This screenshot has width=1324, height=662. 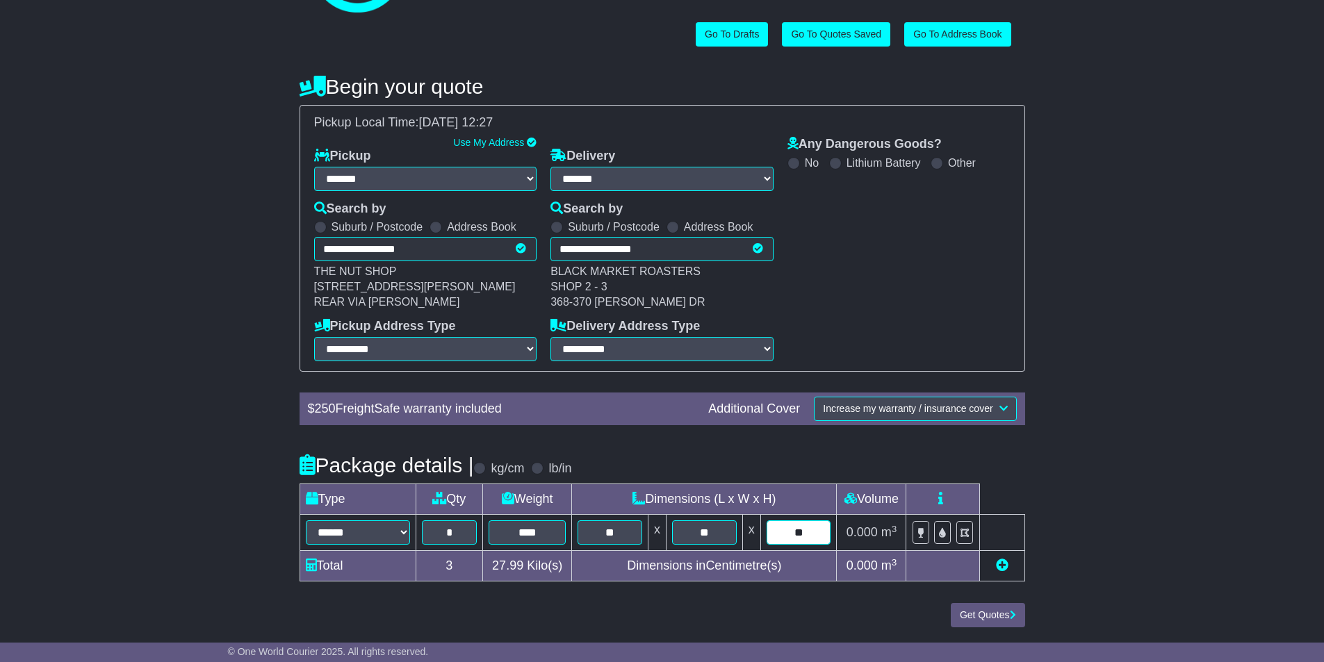 I want to click on button: Increase my warranty / insurance cover, so click(x=914, y=409).